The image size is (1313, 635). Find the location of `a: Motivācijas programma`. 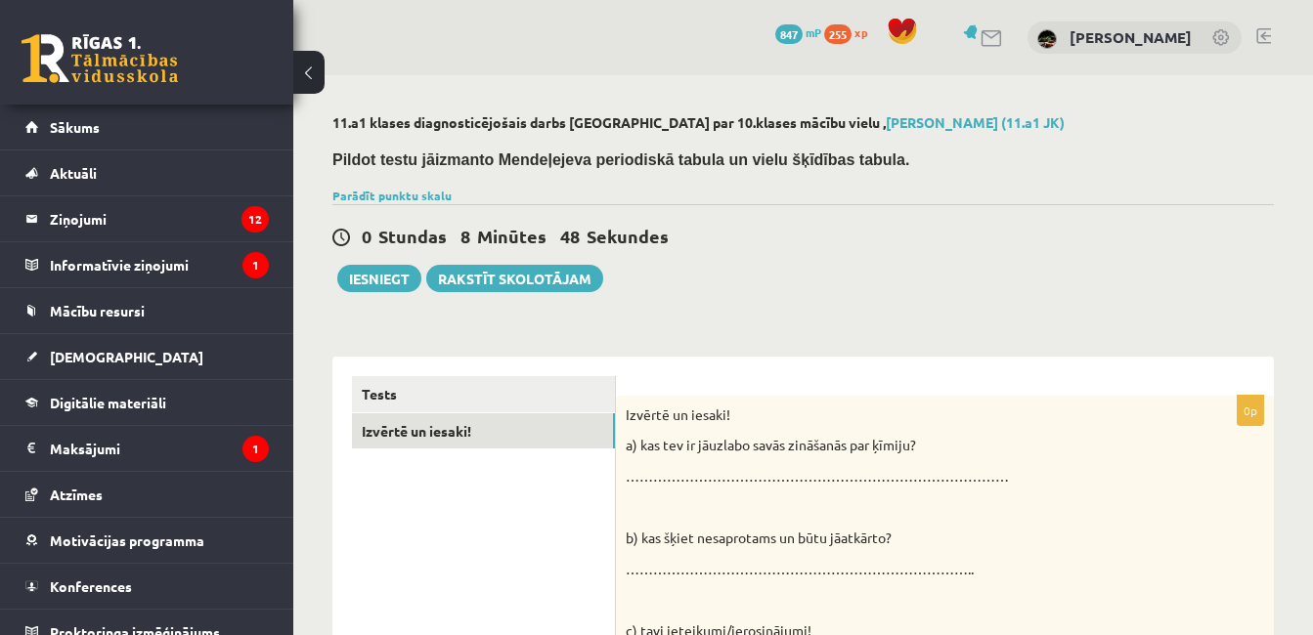

a: Motivācijas programma is located at coordinates (147, 540).